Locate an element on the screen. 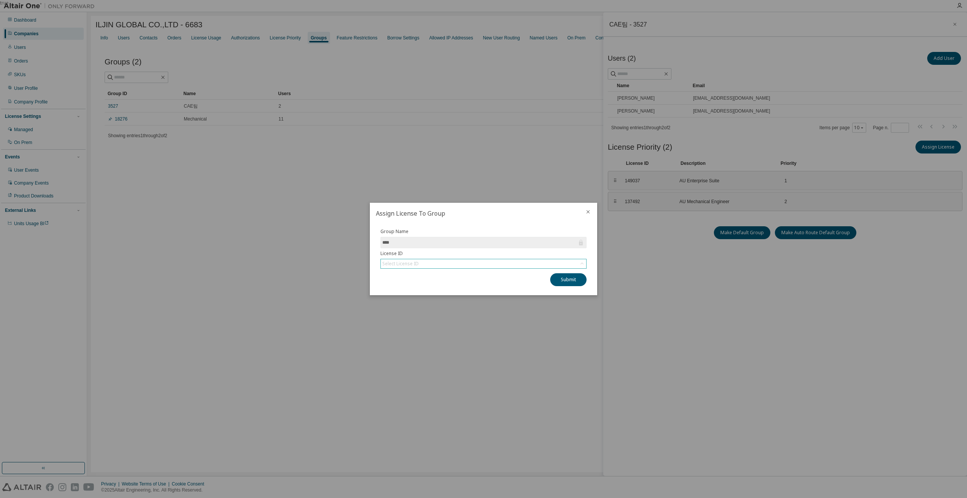 This screenshot has width=967, height=498. label: License ID is located at coordinates (483, 253).